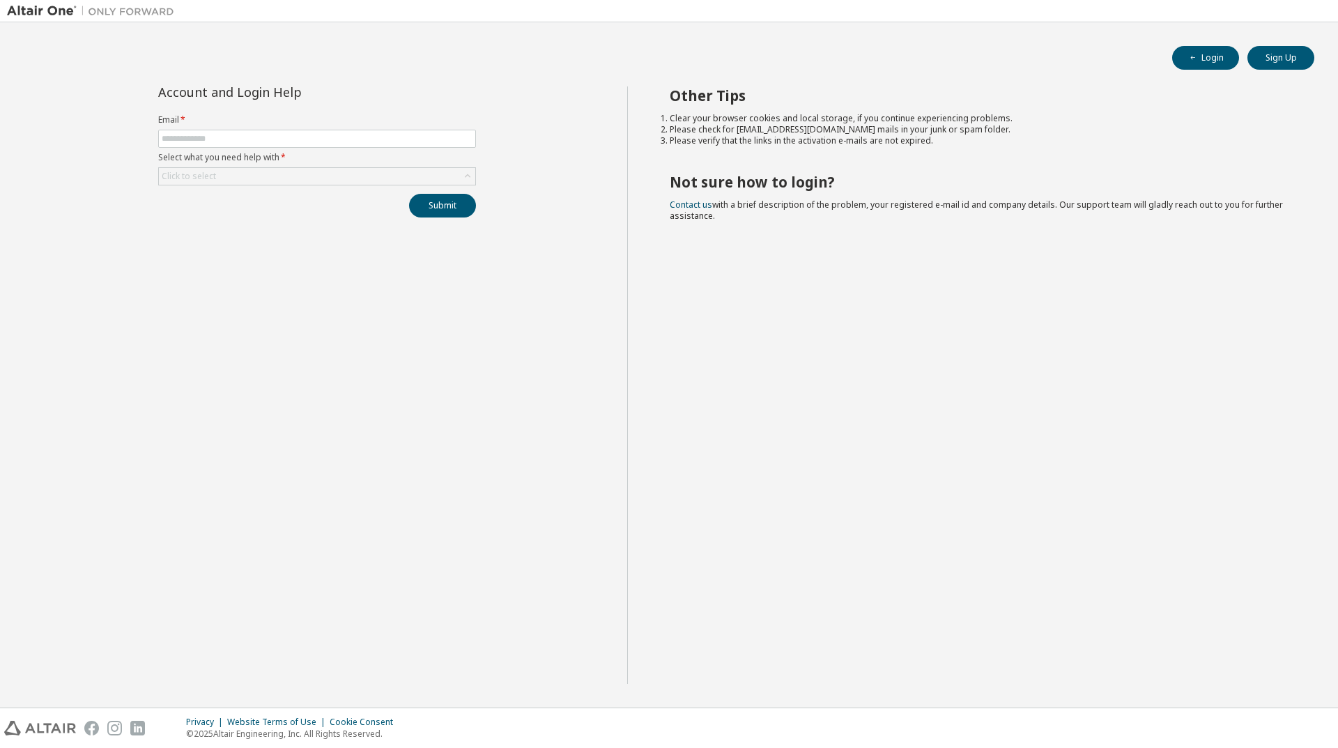 The image size is (1338, 748). Describe the element at coordinates (206, 722) in the screenshot. I see `div: Privacy` at that location.